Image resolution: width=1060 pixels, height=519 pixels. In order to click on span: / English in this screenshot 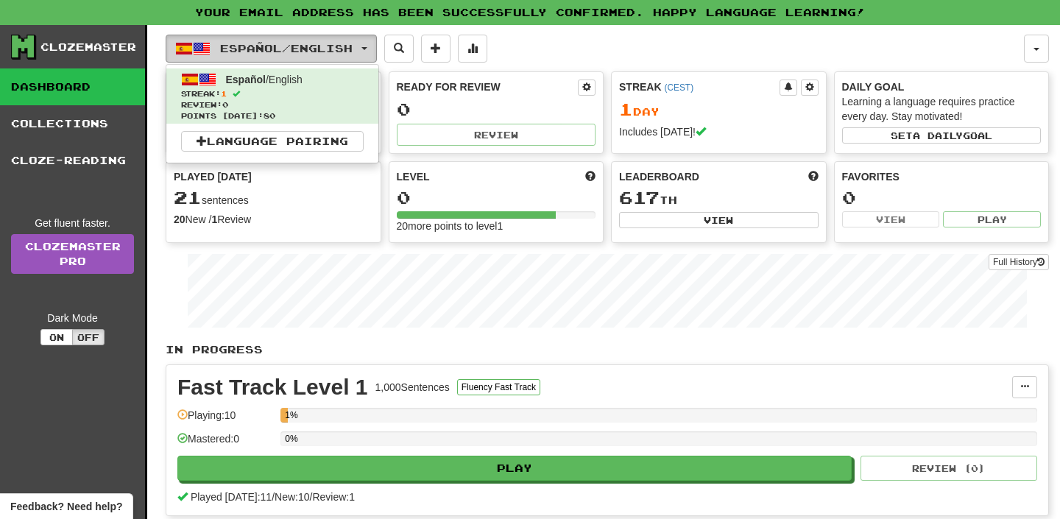, I will do `click(264, 79)`.